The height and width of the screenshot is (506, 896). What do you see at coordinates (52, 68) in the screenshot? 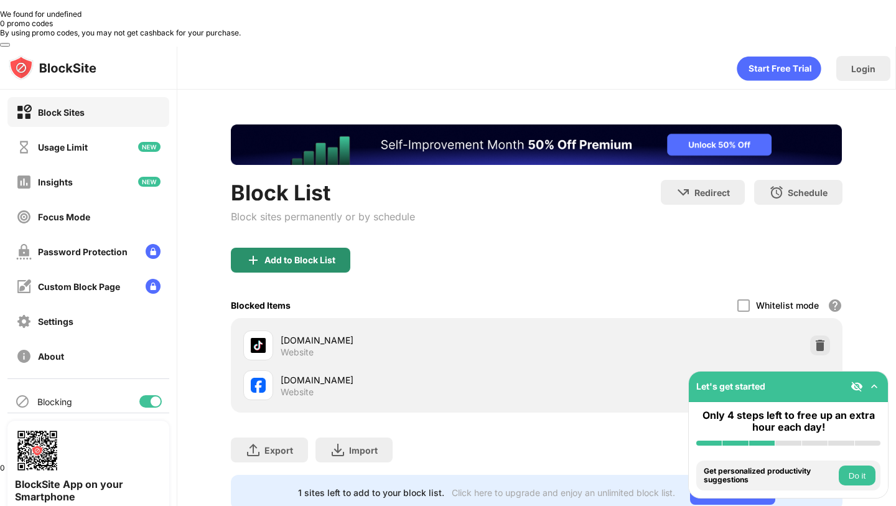
I see `img: logo-blocksite.svg` at bounding box center [52, 68].